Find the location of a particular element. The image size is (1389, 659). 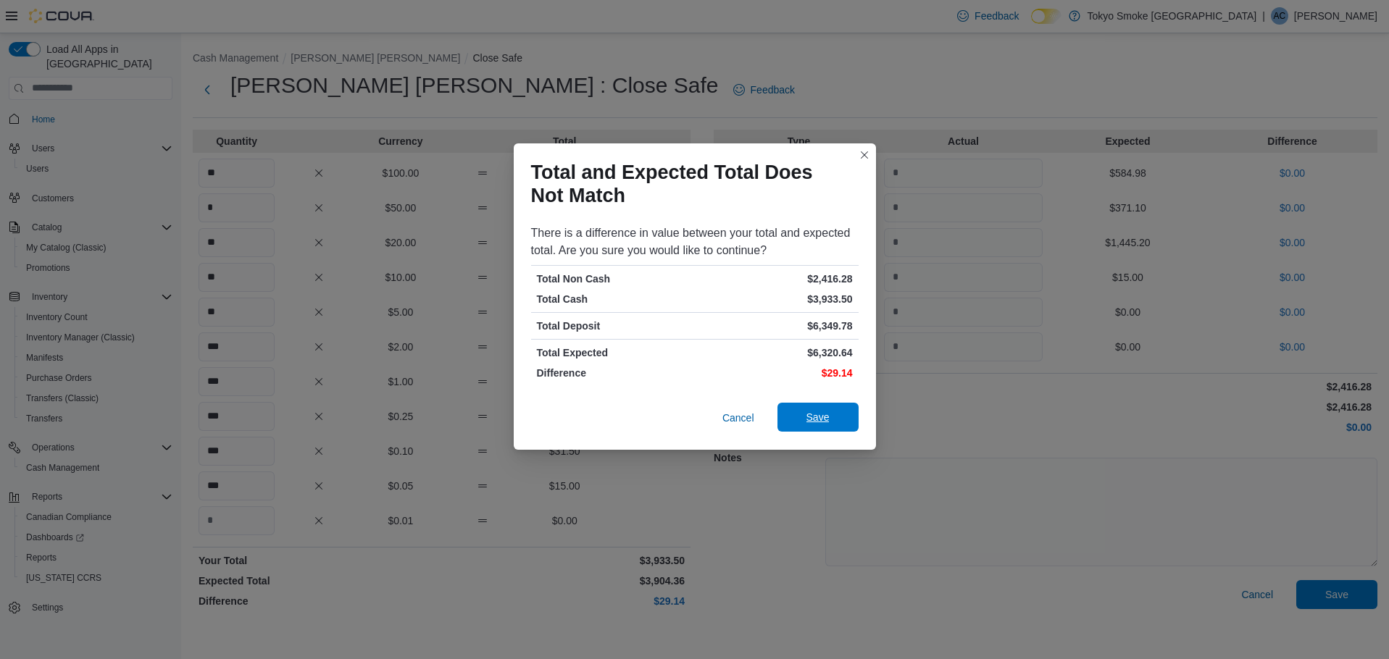

p: Total Deposit is located at coordinates (614, 326).